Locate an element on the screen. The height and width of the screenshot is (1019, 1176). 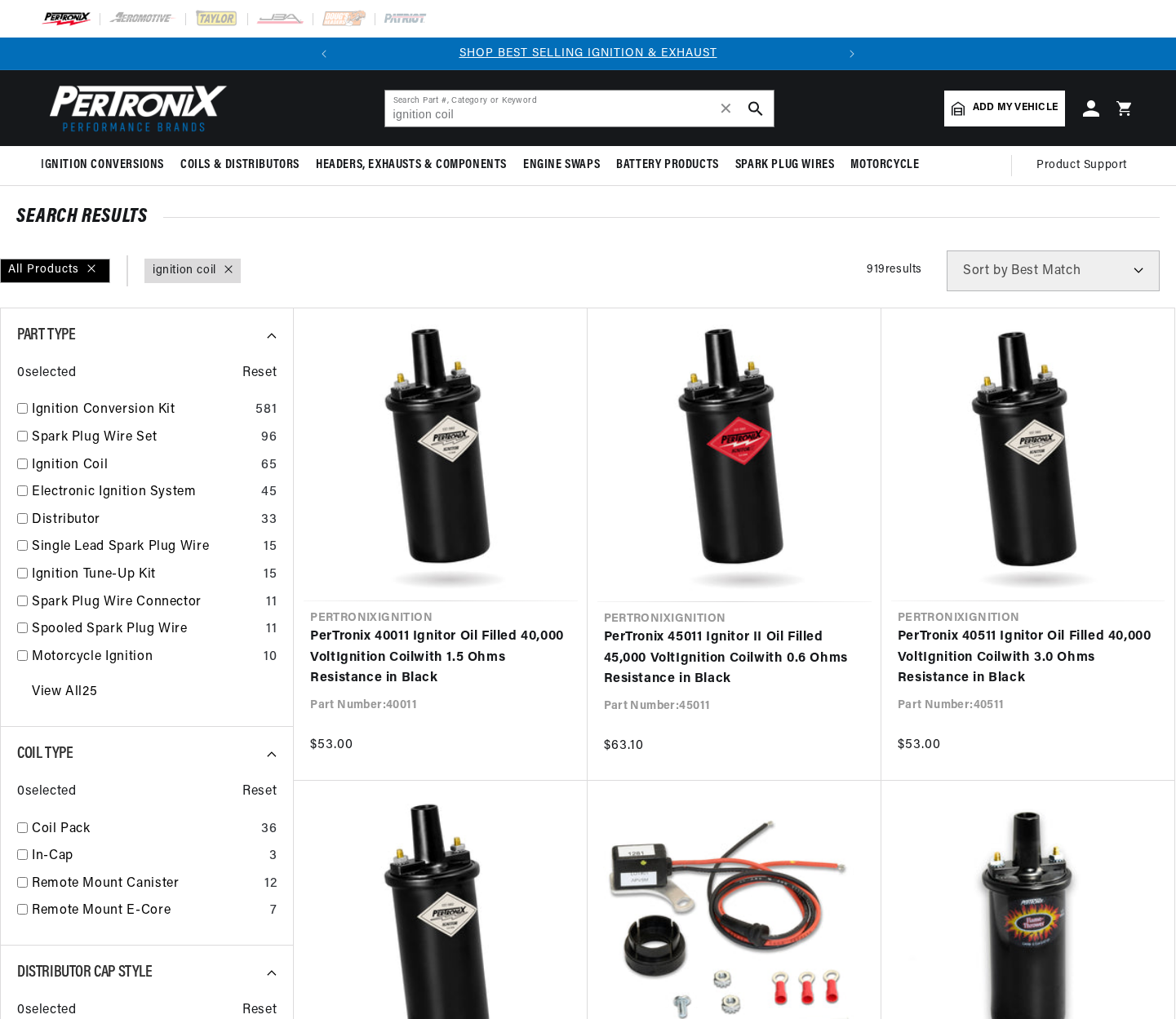
summary: Coils & Distributors is located at coordinates (240, 165).